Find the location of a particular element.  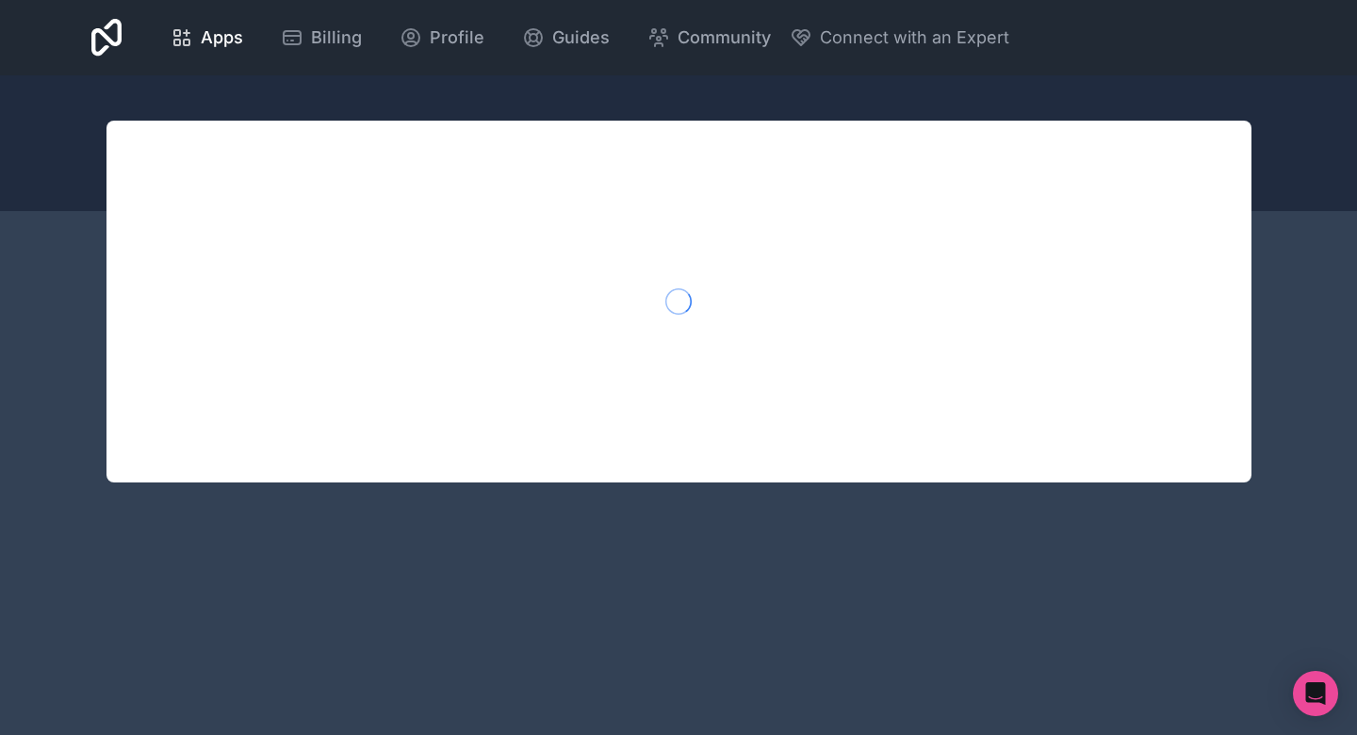

span: Profile is located at coordinates (457, 38).